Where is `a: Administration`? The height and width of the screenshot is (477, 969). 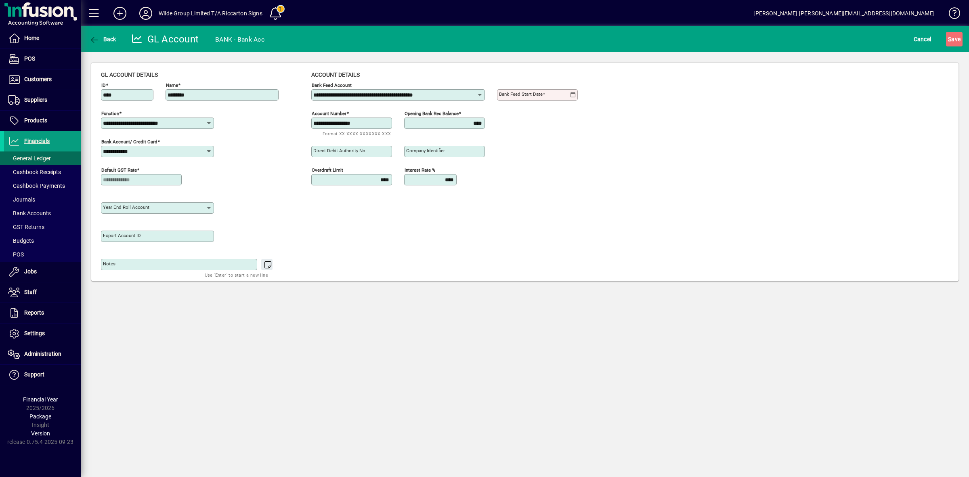
a: Administration is located at coordinates (42, 354).